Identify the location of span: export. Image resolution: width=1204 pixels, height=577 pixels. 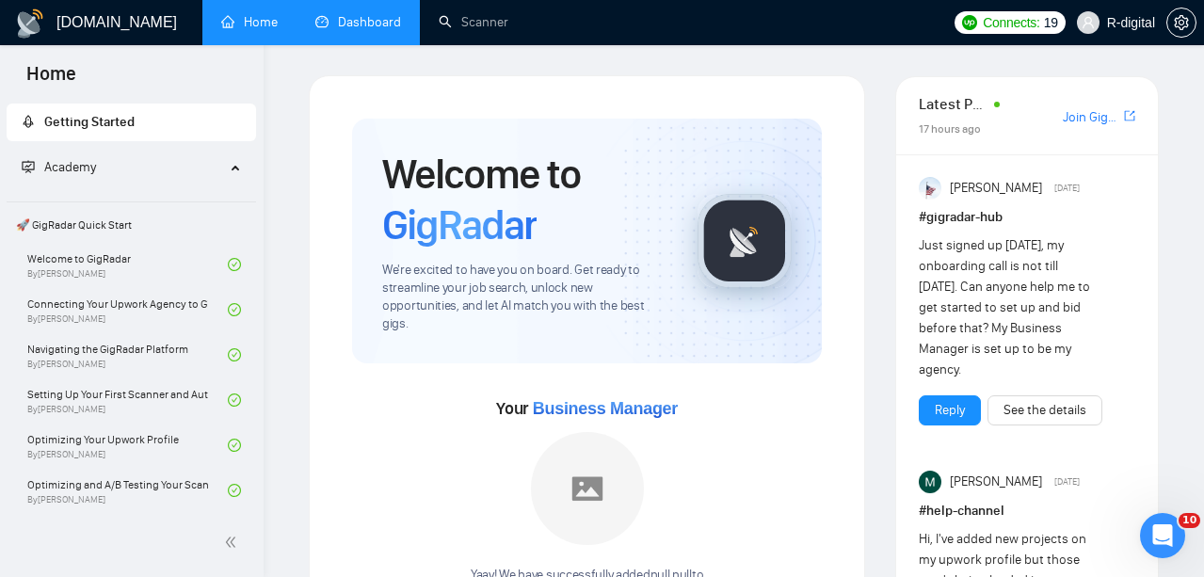
(1129, 116).